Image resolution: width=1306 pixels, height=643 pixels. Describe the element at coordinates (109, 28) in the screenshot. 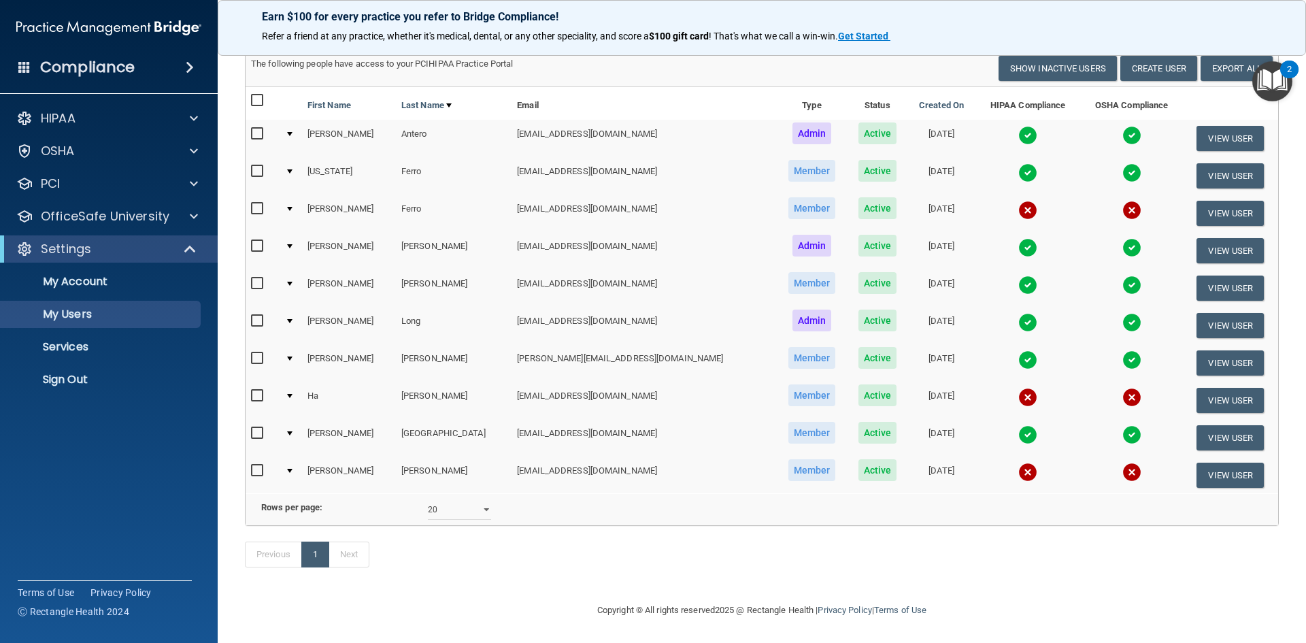

I see `img: PMB logo` at that location.